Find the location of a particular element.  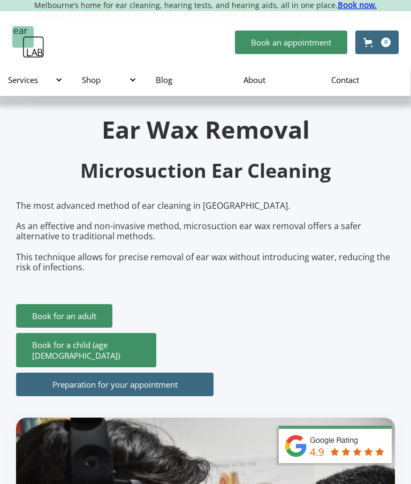

div: Services is located at coordinates (34, 80).